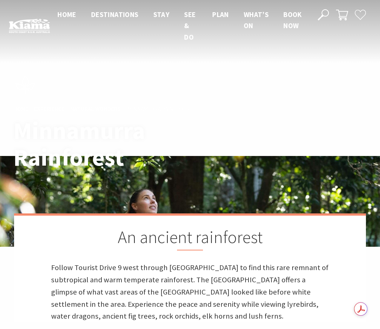 Image resolution: width=380 pixels, height=329 pixels. Describe the element at coordinates (161, 14) in the screenshot. I see `span: Stay` at that location.